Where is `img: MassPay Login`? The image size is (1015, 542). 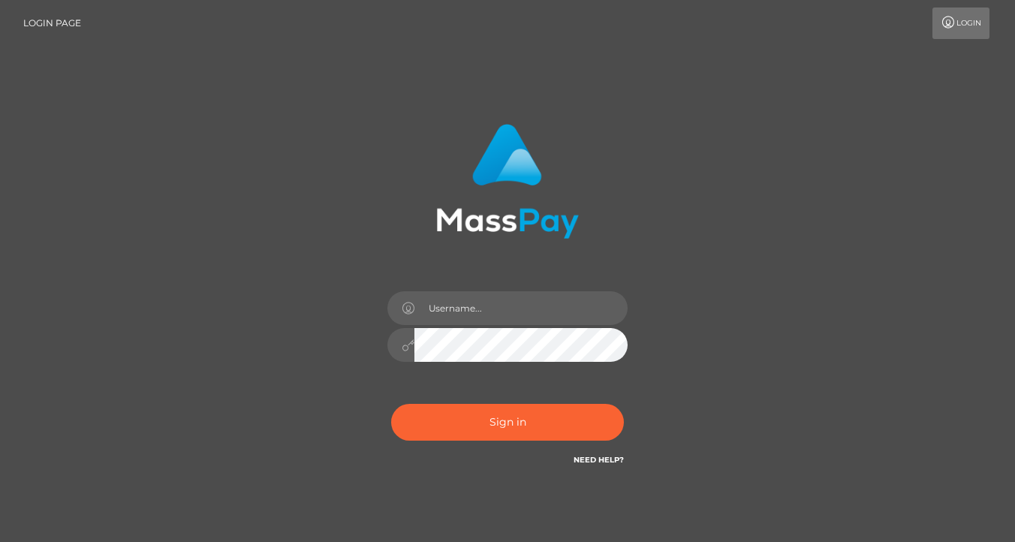
img: MassPay Login is located at coordinates (507, 181).